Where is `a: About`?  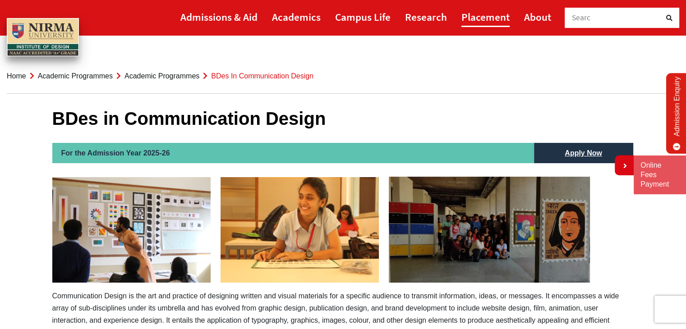
a: About is located at coordinates (538, 17).